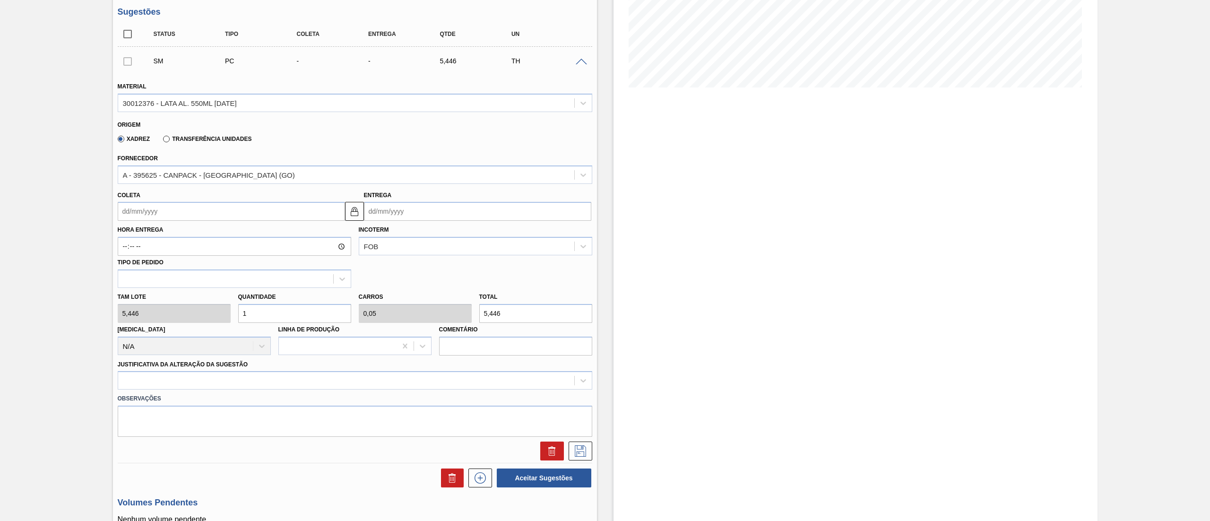 This screenshot has height=521, width=1210. What do you see at coordinates (129, 125) in the screenshot?
I see `label: Origem` at bounding box center [129, 125].